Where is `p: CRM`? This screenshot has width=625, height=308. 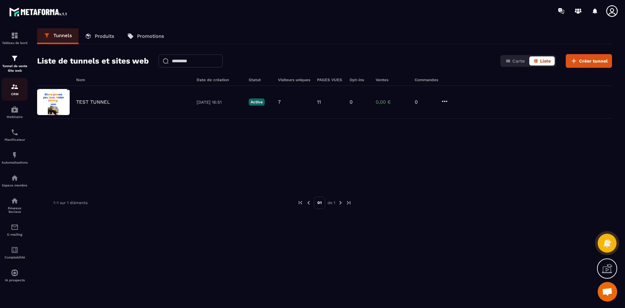 p: CRM is located at coordinates (15, 94).